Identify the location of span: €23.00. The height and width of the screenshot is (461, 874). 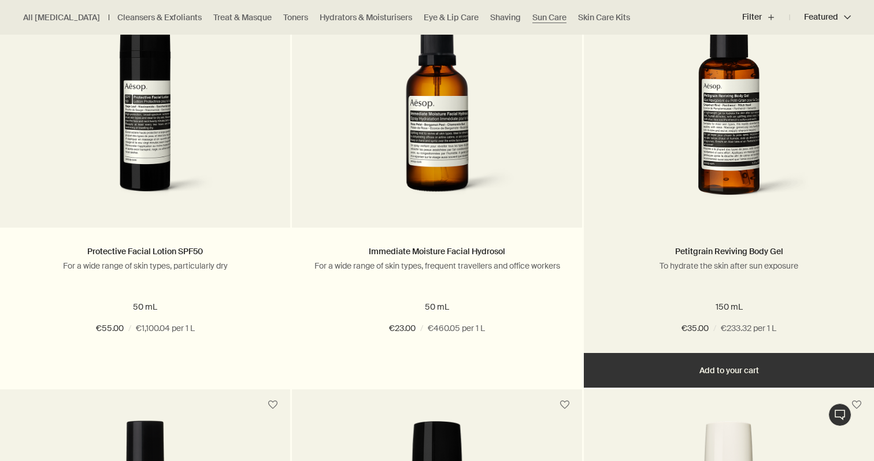
(402, 329).